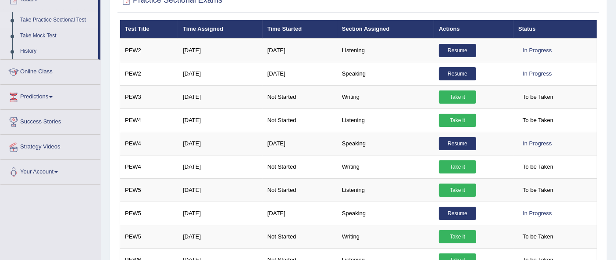 The height and width of the screenshot is (260, 616). Describe the element at coordinates (555, 29) in the screenshot. I see `th: Status` at that location.